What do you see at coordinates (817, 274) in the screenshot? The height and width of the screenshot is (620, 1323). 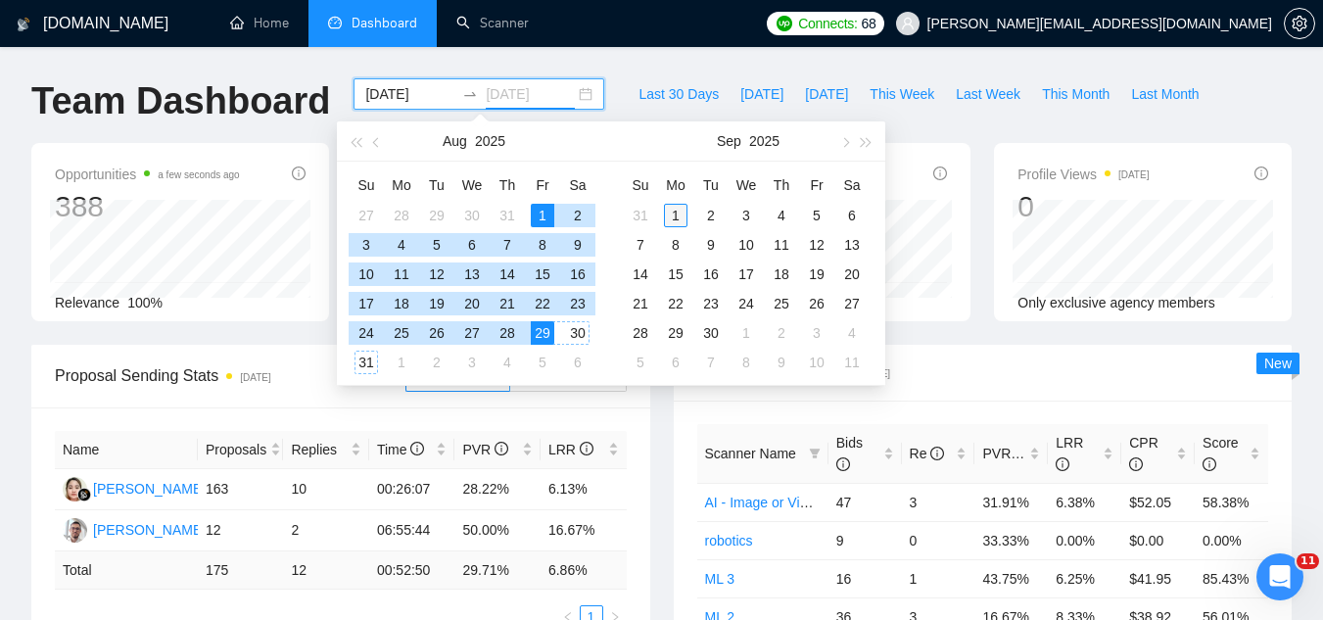 I see `div: 19` at bounding box center [817, 274].